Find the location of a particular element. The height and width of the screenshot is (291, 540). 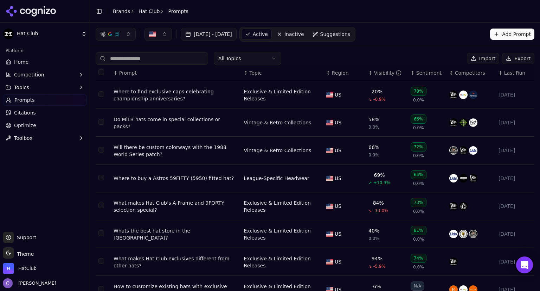

span: Optimize is located at coordinates (25, 125).